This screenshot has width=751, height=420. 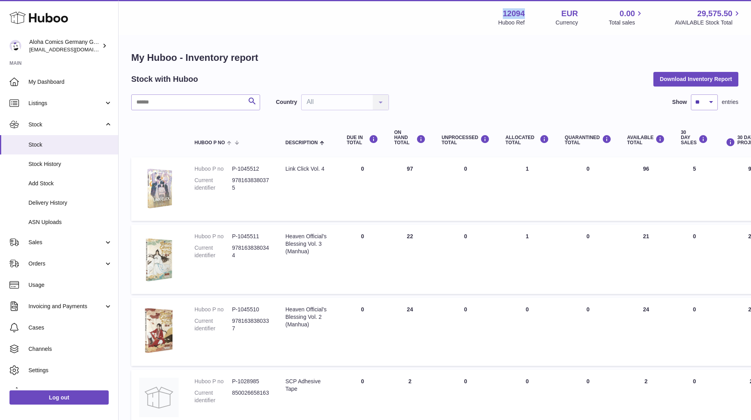 What do you see at coordinates (251, 169) in the screenshot?
I see `dd: P-1045512` at bounding box center [251, 169].